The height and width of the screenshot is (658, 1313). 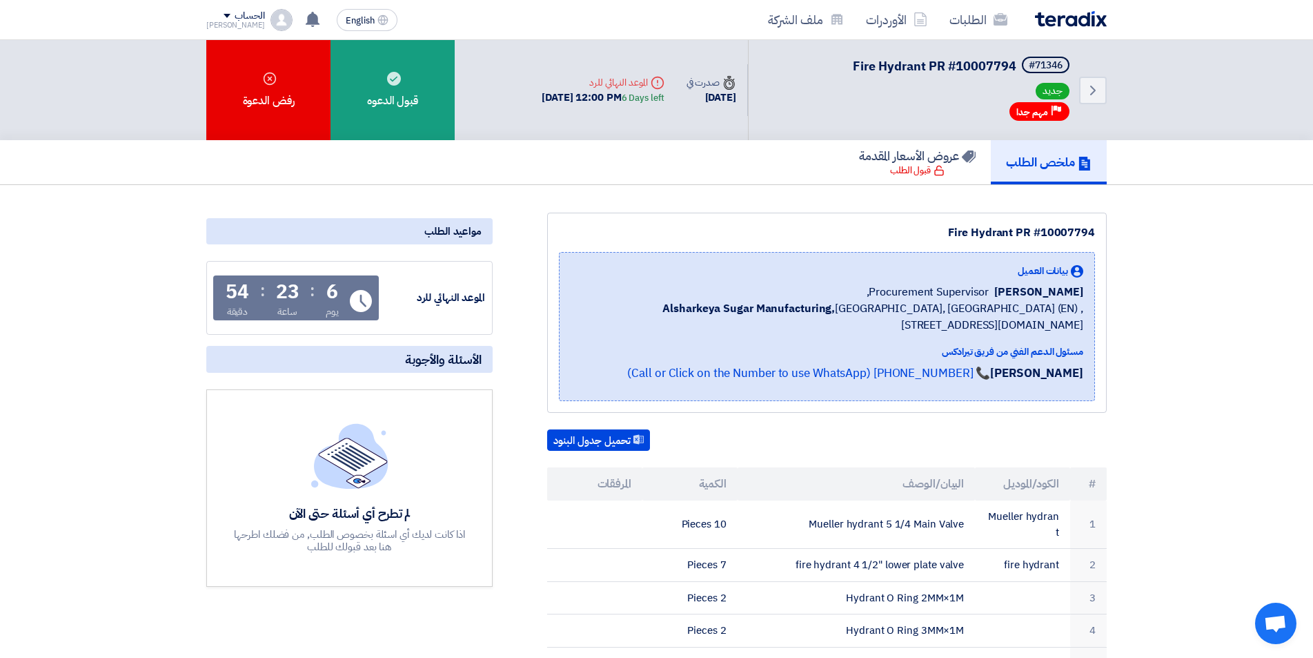 I want to click on span: الأسئلة والأجوبة, so click(x=443, y=359).